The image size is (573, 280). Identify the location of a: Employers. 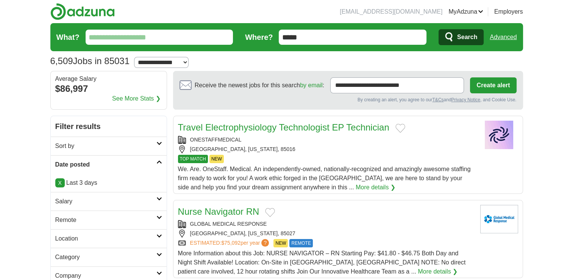
(509, 12).